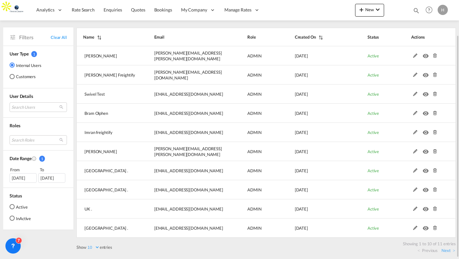  What do you see at coordinates (107, 170) in the screenshot?
I see `td: Singapore .` at bounding box center [107, 170].